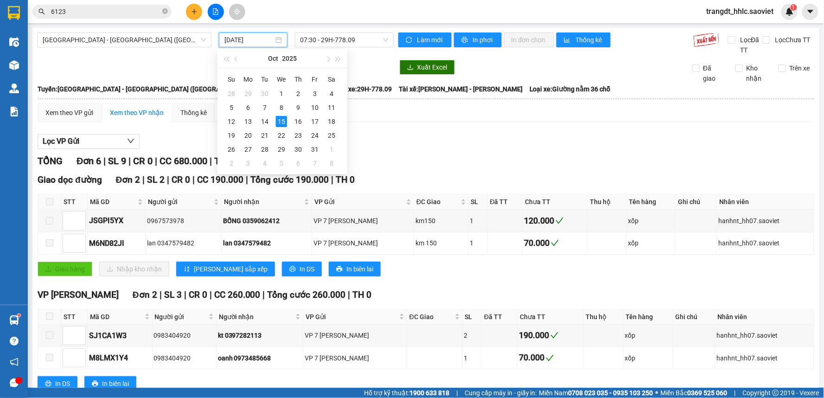  I want to click on td: 2025-10-21, so click(265, 135).